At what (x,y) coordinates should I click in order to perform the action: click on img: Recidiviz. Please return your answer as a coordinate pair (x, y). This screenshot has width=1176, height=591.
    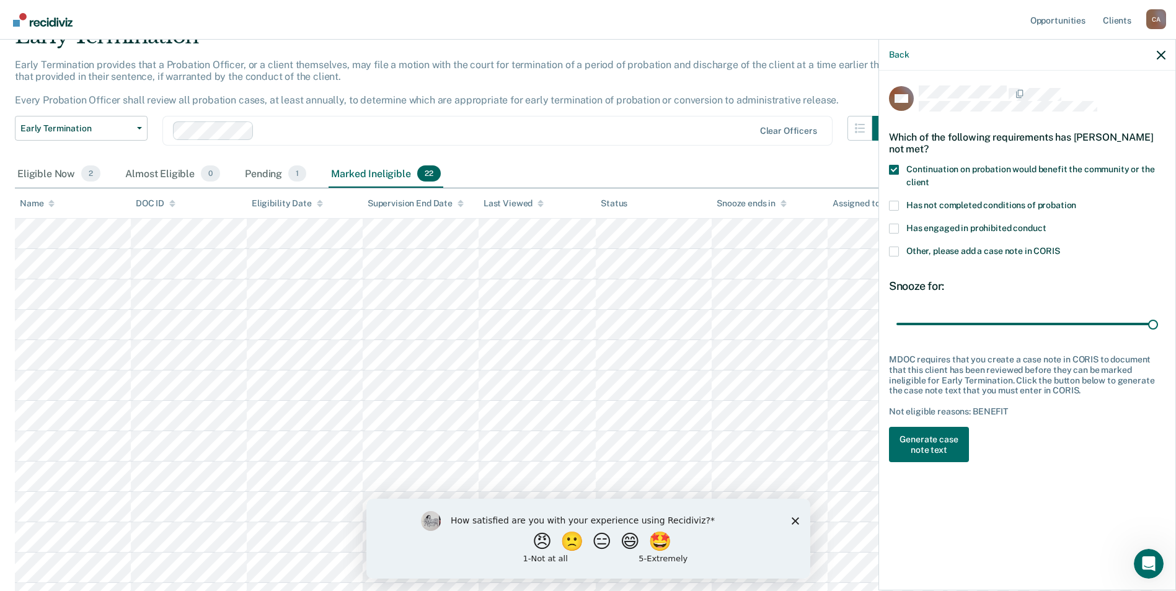
    Looking at the image, I should click on (43, 20).